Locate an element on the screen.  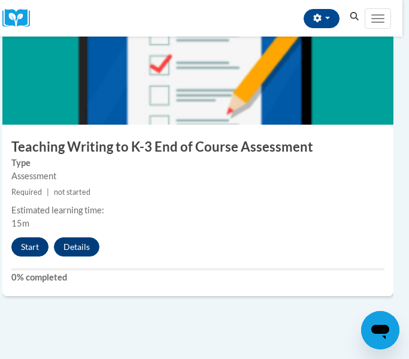
button: Start is located at coordinates (30, 247).